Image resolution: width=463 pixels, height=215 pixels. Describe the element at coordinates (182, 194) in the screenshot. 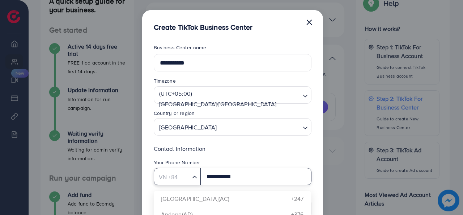

I see `label: Your Secondary Industry` at that location.